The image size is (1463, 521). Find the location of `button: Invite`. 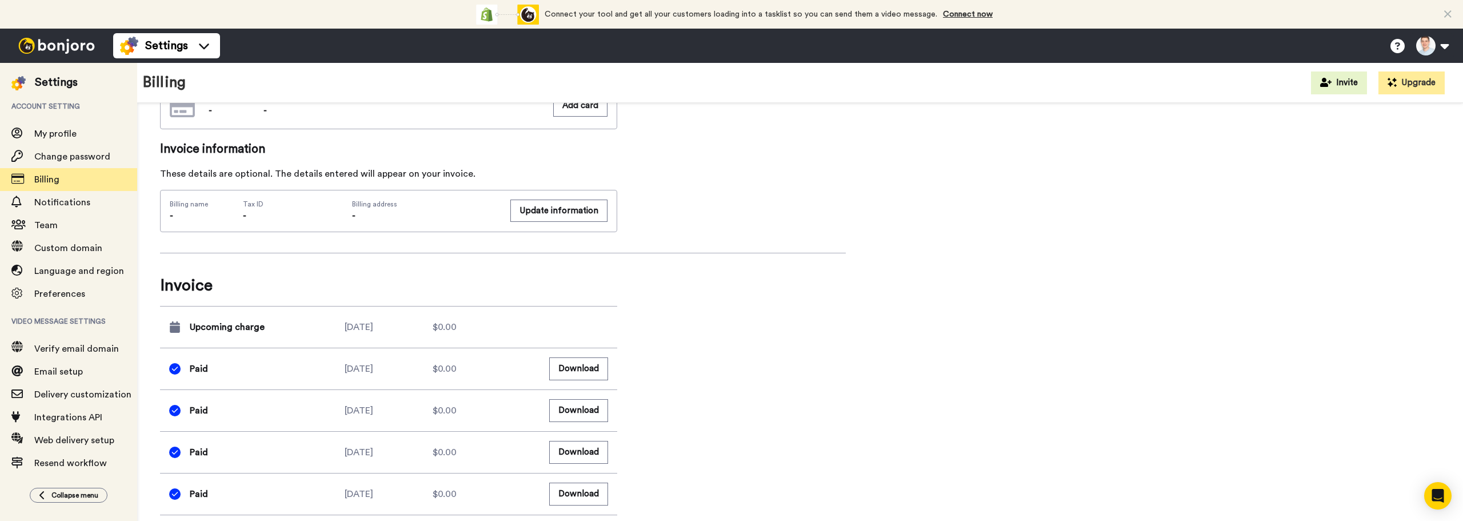

button: Invite is located at coordinates (1339, 83).